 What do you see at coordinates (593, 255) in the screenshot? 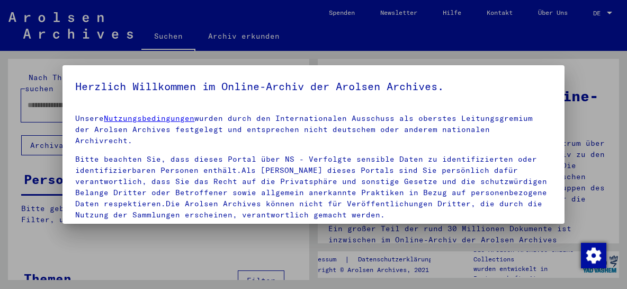
I see `div: Zustimmung ändern` at bounding box center [593, 255].